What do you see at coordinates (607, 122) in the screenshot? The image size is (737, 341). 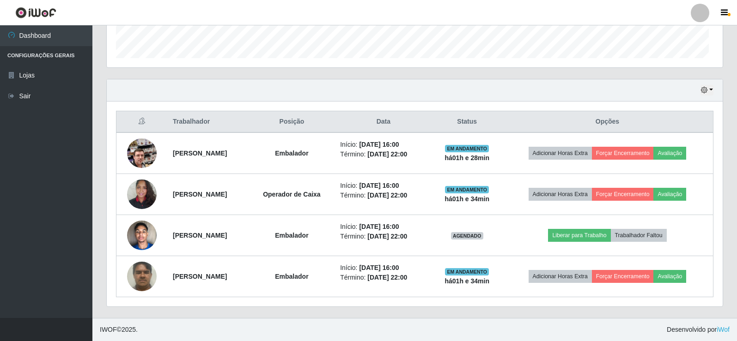 I see `th: Opções` at bounding box center [607, 122].